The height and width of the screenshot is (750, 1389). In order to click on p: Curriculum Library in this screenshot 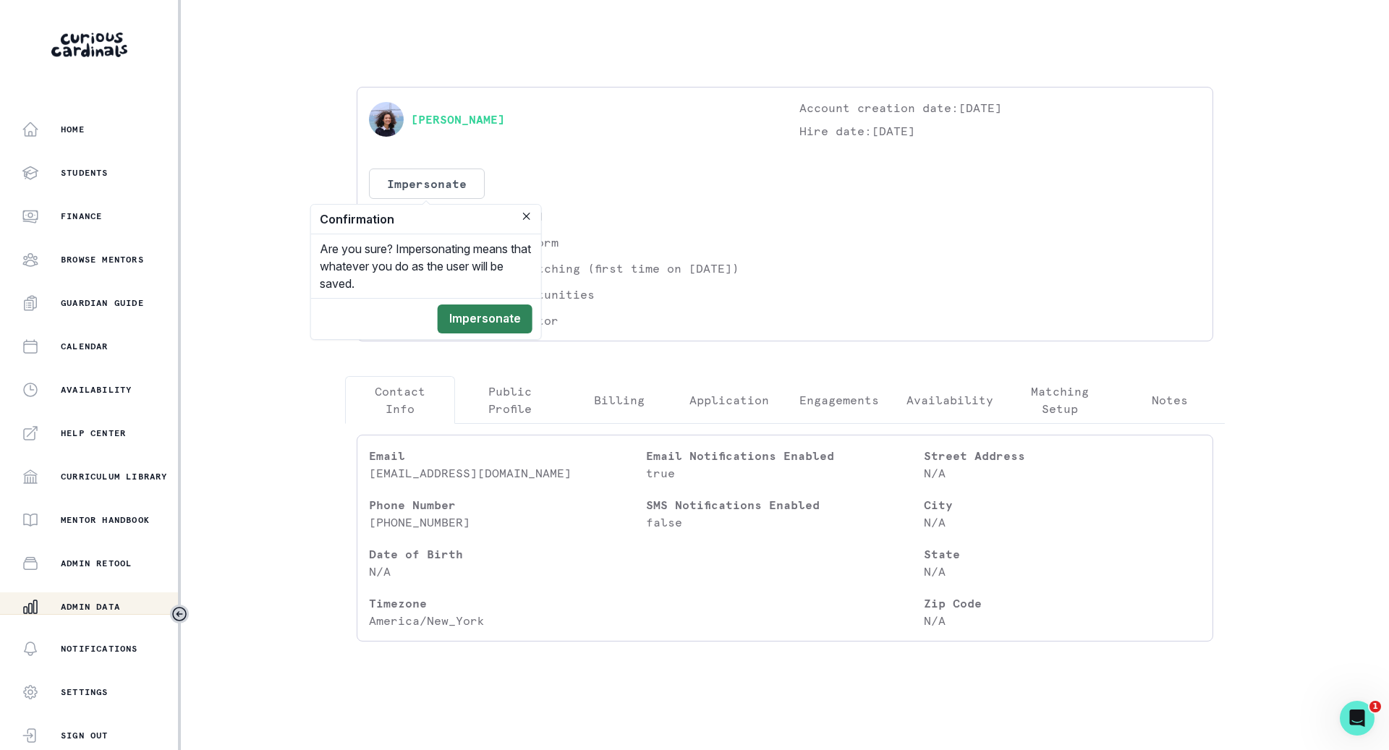, I will do `click(114, 477)`.